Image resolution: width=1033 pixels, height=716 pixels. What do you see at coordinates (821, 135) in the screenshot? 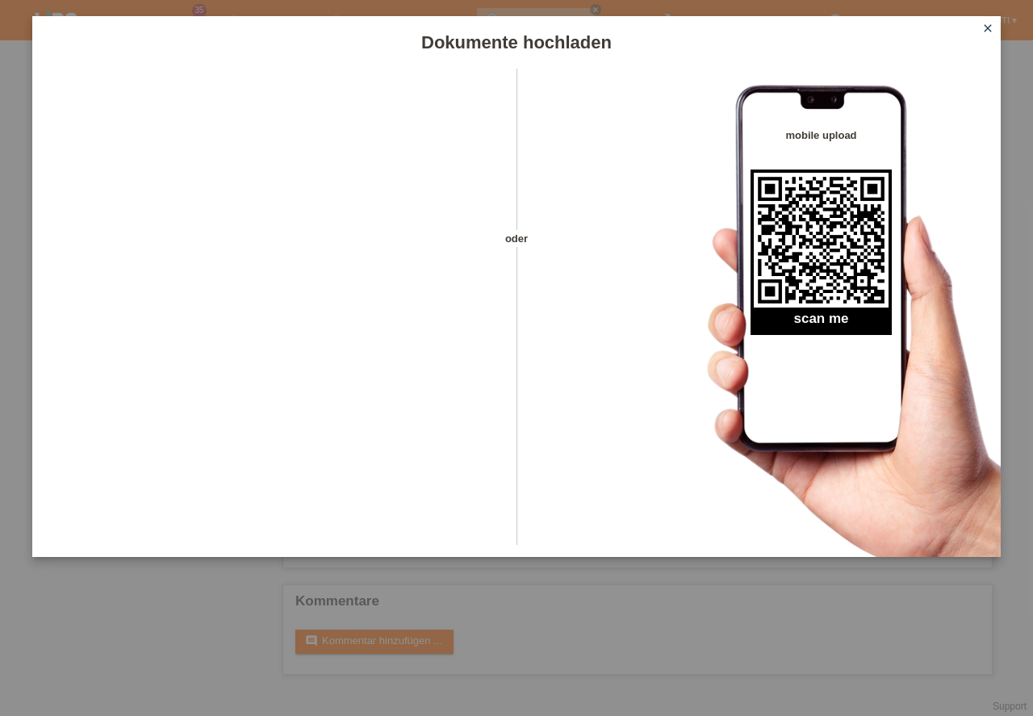
I see `h4: mobile upload` at bounding box center [821, 135].